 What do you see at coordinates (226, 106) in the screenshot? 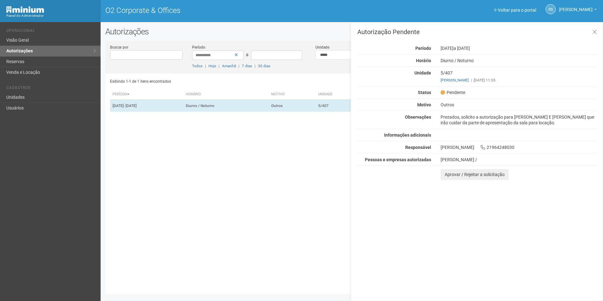
I see `td: Diurno / Noturno` at bounding box center [226, 106].